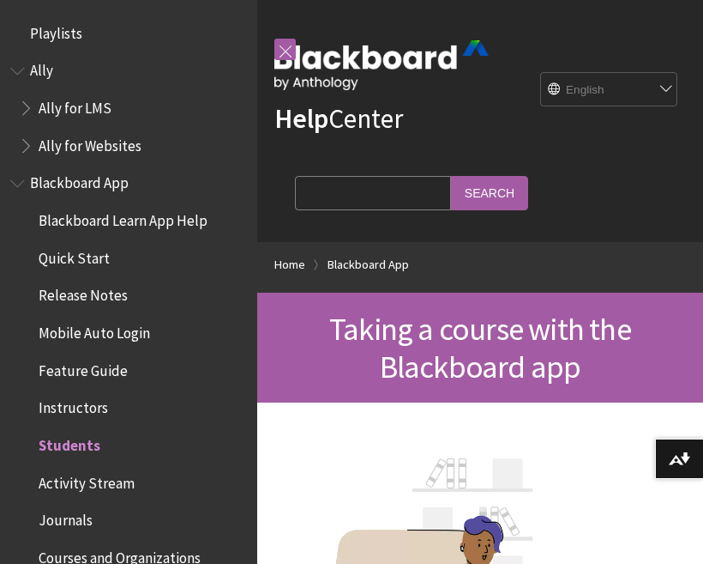 The width and height of the screenshot is (703, 564). What do you see at coordinates (480, 347) in the screenshot?
I see `span: Taking a course with the Blackboard app` at bounding box center [480, 347].